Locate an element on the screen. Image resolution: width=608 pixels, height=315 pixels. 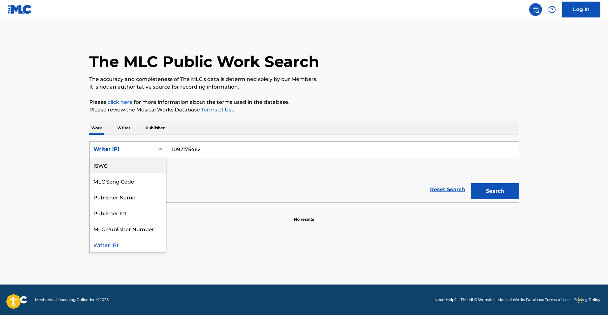
a: The MLC Website is located at coordinates (477, 300).